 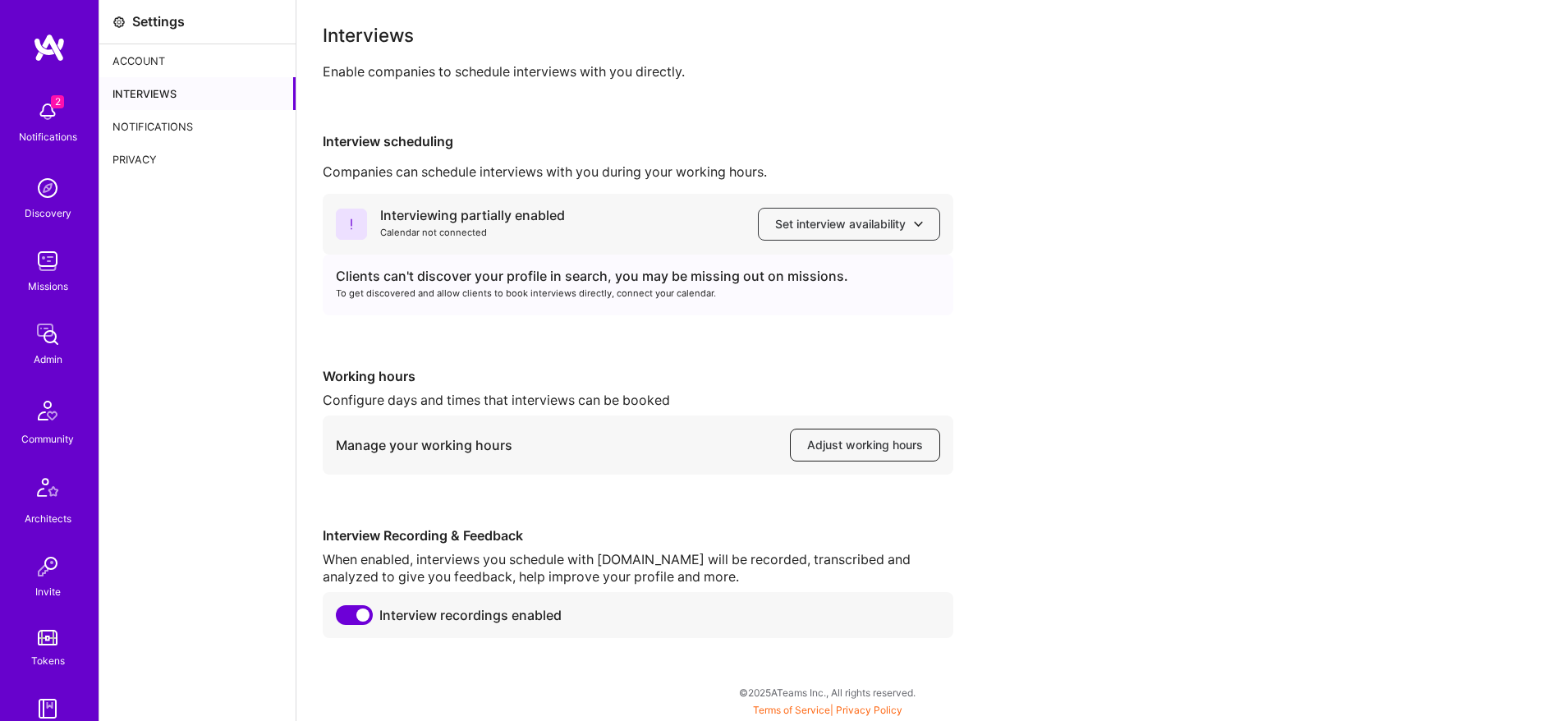 What do you see at coordinates (424, 445) in the screenshot?
I see `div: Manage your working hours` at bounding box center [424, 445].